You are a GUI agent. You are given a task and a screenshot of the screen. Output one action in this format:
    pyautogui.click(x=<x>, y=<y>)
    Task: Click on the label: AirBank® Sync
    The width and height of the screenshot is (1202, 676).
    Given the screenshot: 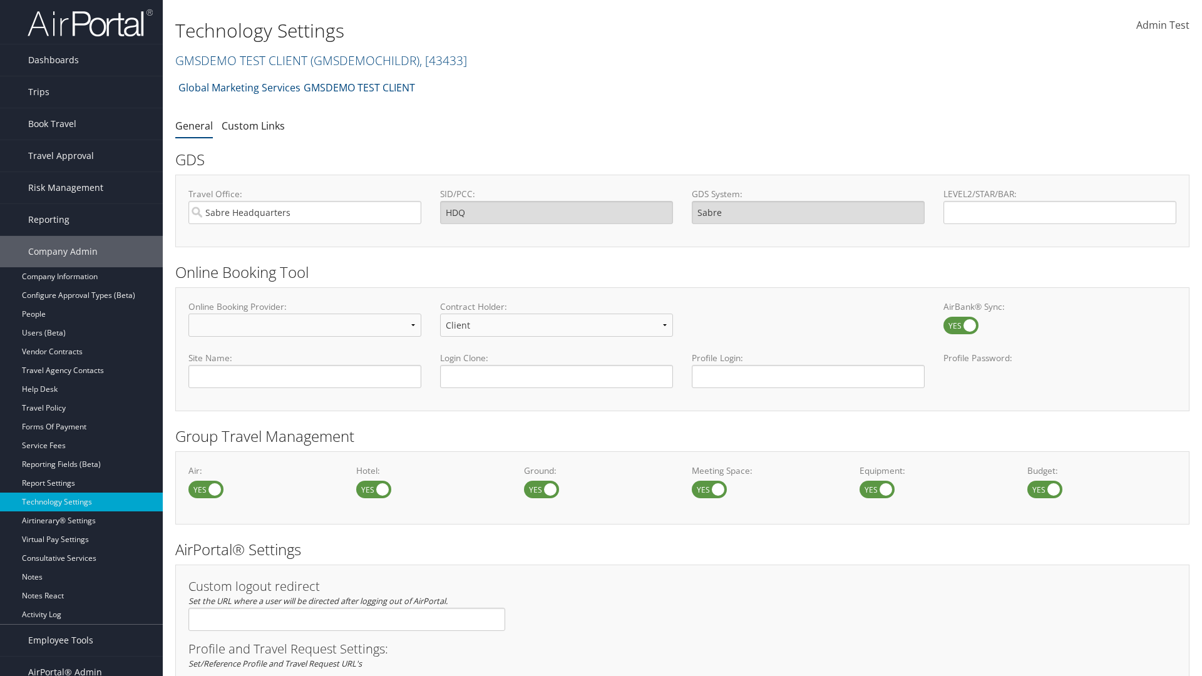 What is the action you would take?
    pyautogui.click(x=961, y=325)
    